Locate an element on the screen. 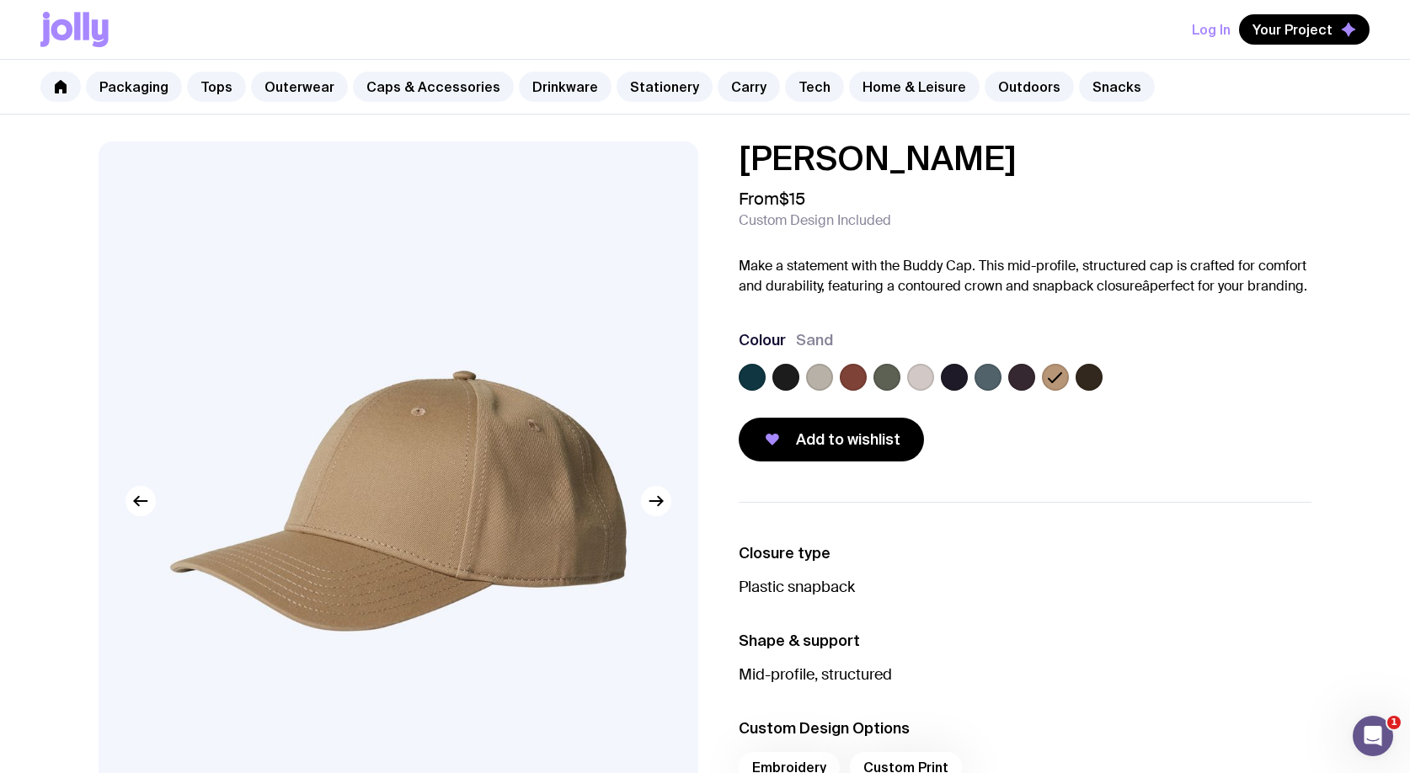  span: Custom Design Included is located at coordinates (815, 221).